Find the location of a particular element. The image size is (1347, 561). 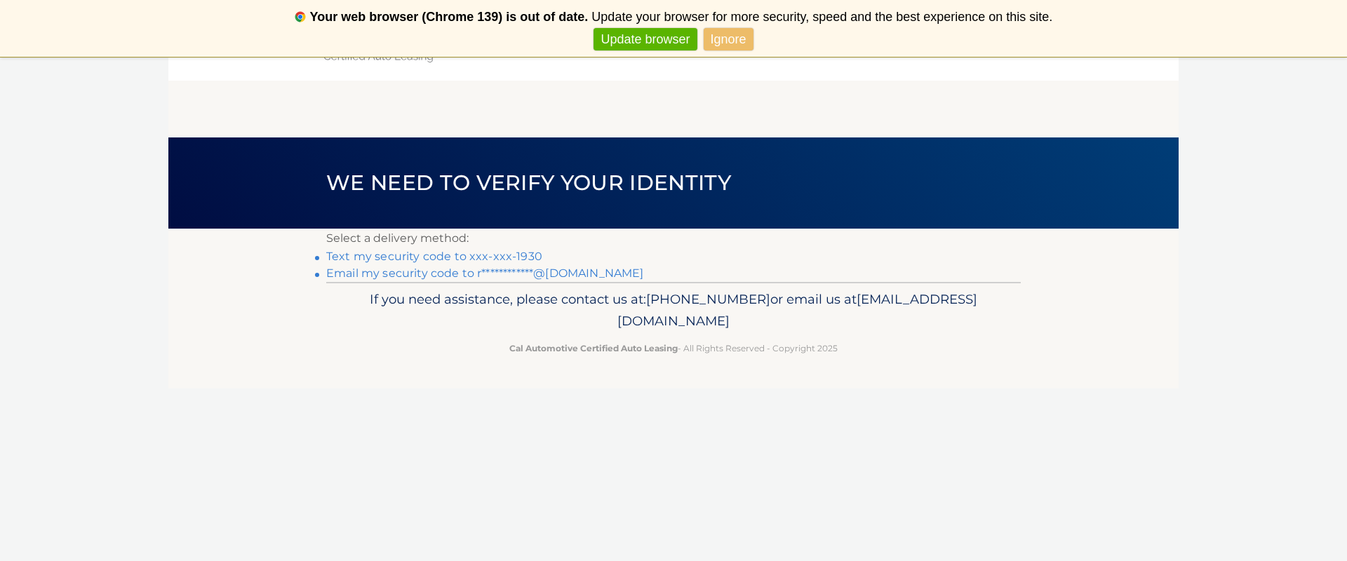

span: Update your browser for more security, speed and the best experience on this site. is located at coordinates (822, 17).